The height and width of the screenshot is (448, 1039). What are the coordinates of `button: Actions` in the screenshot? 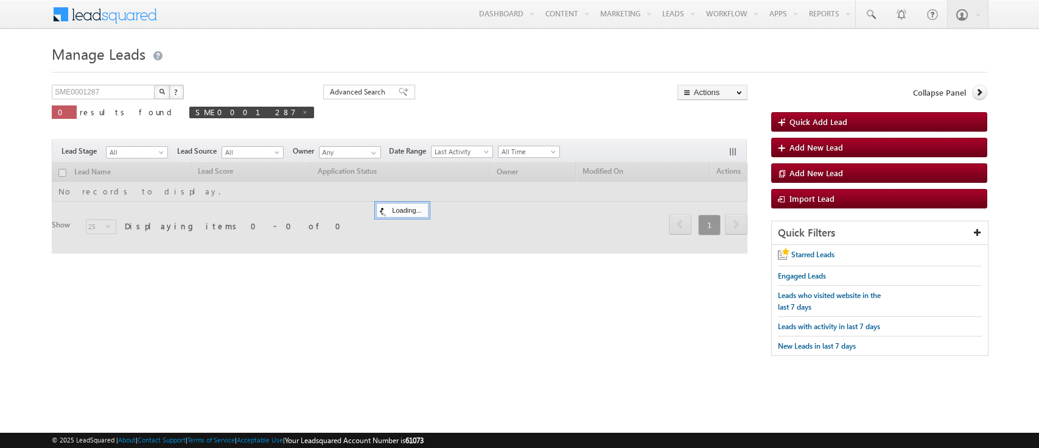 It's located at (712, 92).